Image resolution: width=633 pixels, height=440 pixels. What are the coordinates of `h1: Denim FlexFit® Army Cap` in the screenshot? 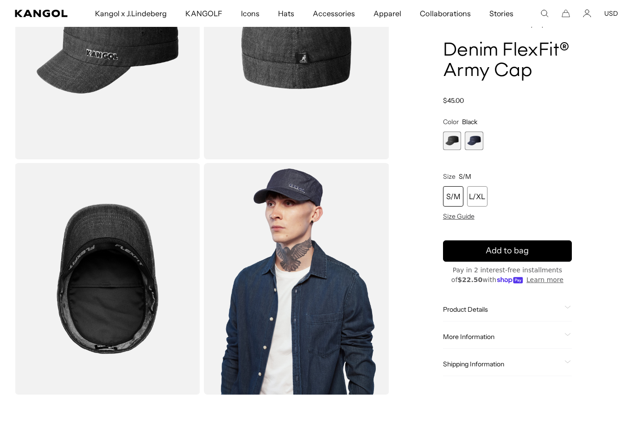 It's located at (508, 61).